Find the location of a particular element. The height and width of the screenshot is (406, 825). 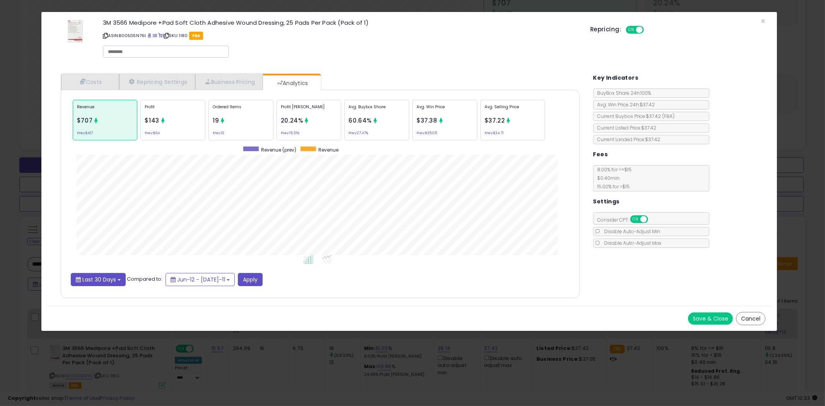

a: Business Pricing is located at coordinates (229, 82).